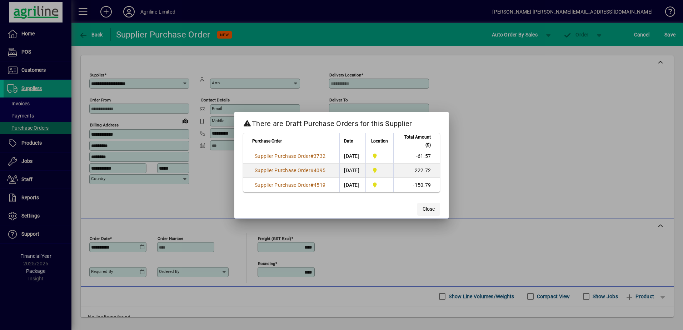 The width and height of the screenshot is (683, 330). What do you see at coordinates (319, 170) in the screenshot?
I see `span: 4095` at bounding box center [319, 170].